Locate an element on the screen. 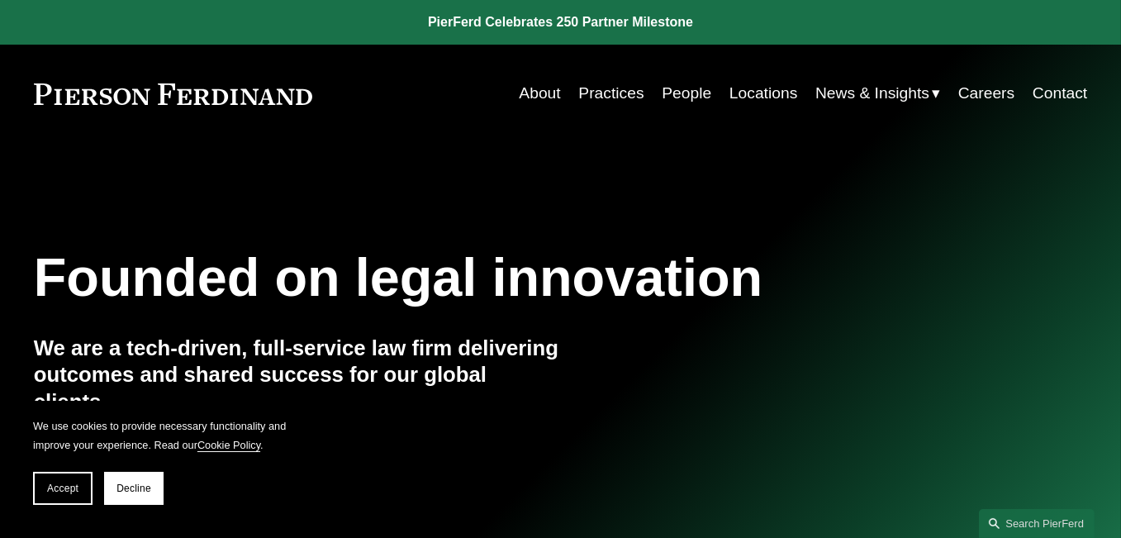  a: Contact is located at coordinates (1059, 93).